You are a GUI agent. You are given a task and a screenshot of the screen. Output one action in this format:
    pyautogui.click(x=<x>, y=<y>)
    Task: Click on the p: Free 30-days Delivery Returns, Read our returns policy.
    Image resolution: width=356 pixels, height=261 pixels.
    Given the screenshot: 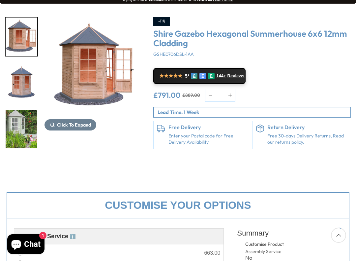 What is the action you would take?
    pyautogui.click(x=308, y=139)
    